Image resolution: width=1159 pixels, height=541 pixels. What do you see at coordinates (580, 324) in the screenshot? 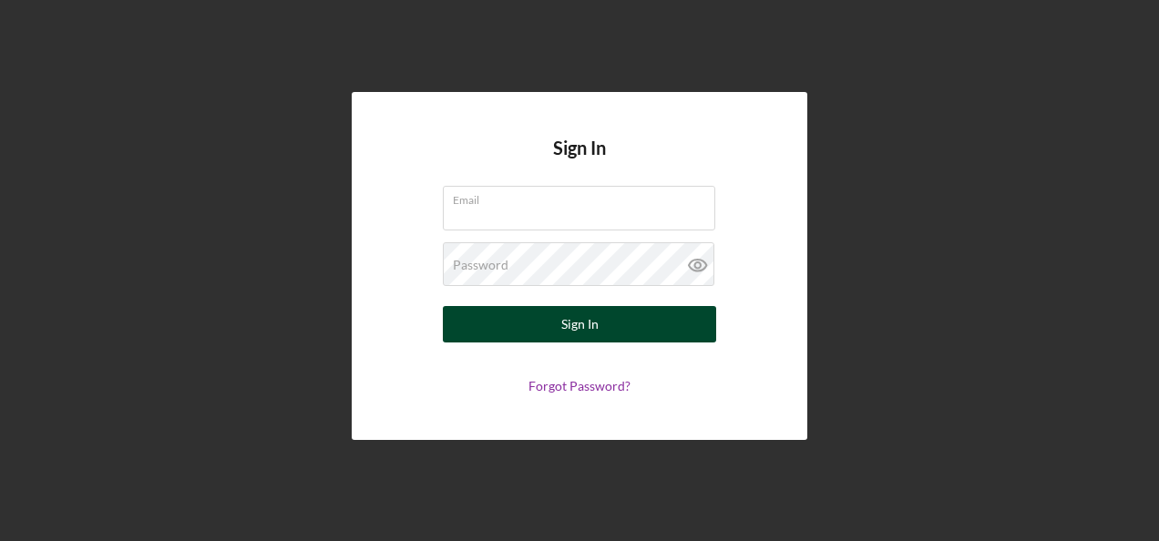
I see `div: Sign In` at bounding box center [580, 324].